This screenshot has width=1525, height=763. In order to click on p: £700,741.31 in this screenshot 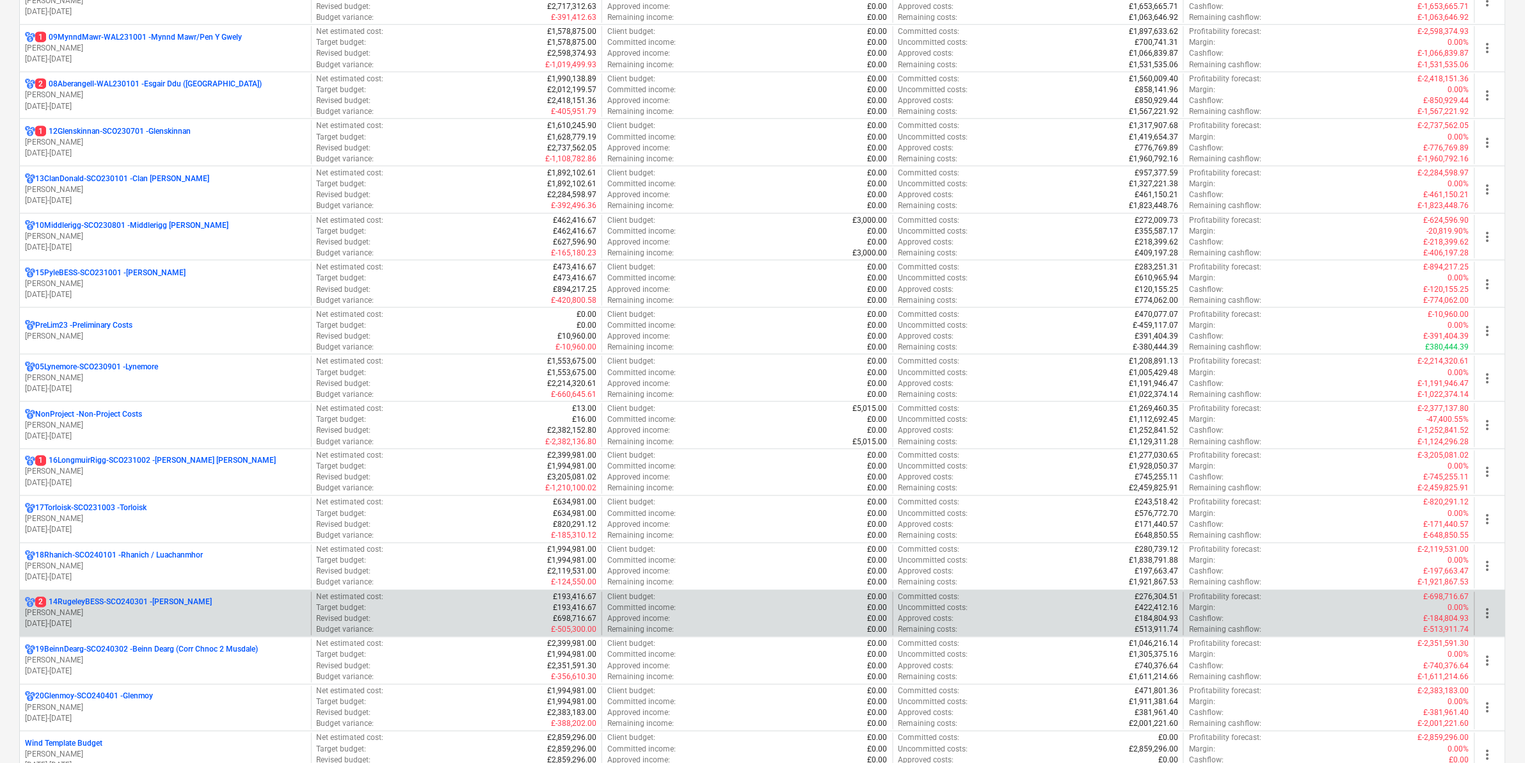, I will do `click(1157, 42)`.